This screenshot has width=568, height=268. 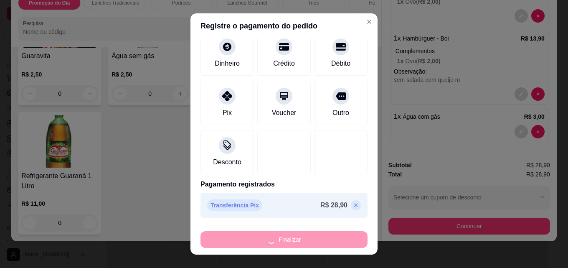 What do you see at coordinates (284, 184) in the screenshot?
I see `p: Pagamento registrados` at bounding box center [284, 184].